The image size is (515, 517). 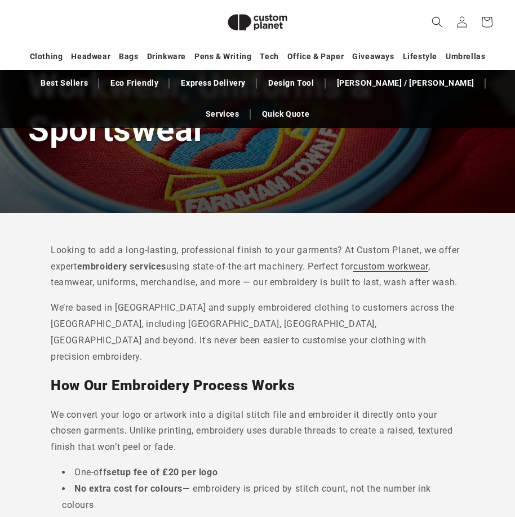 I want to click on a: Design Tool, so click(x=291, y=83).